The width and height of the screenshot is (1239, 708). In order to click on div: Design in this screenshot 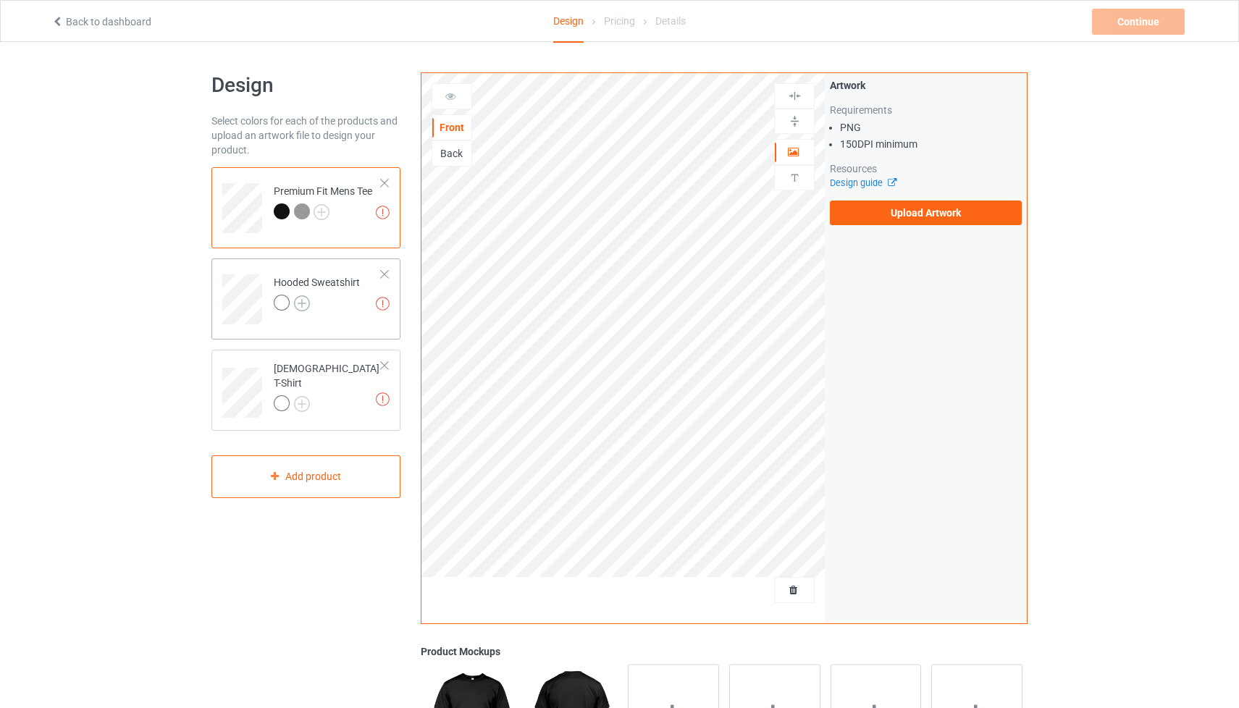, I will do `click(569, 22)`.